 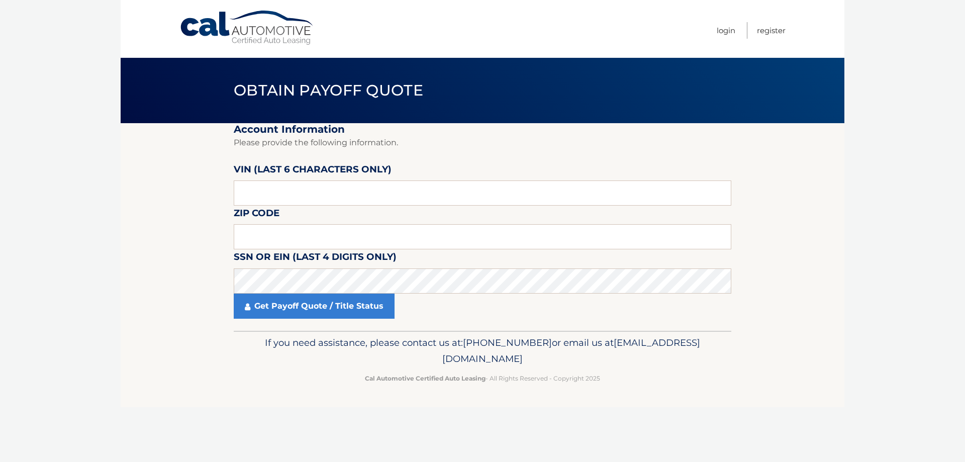 I want to click on p: Please provide the following information., so click(x=483, y=143).